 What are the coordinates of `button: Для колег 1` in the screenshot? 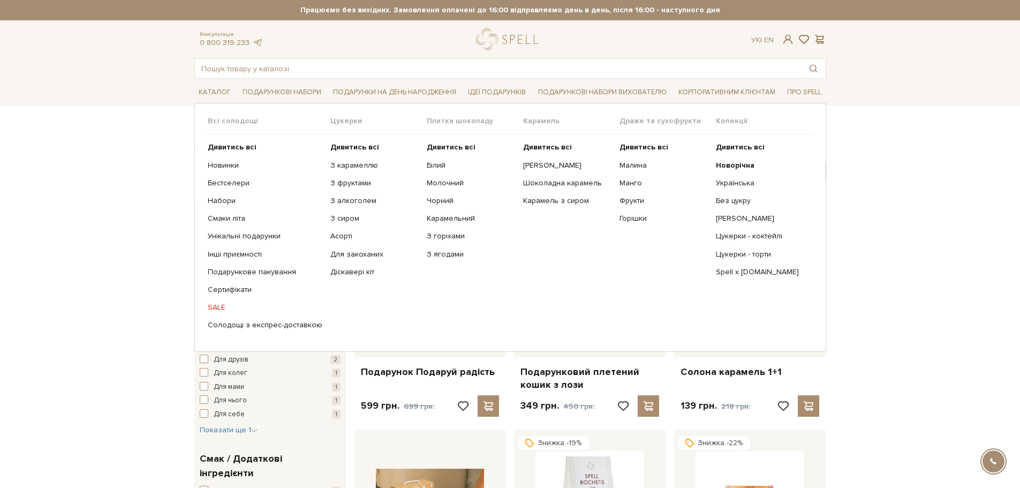 It's located at (270, 373).